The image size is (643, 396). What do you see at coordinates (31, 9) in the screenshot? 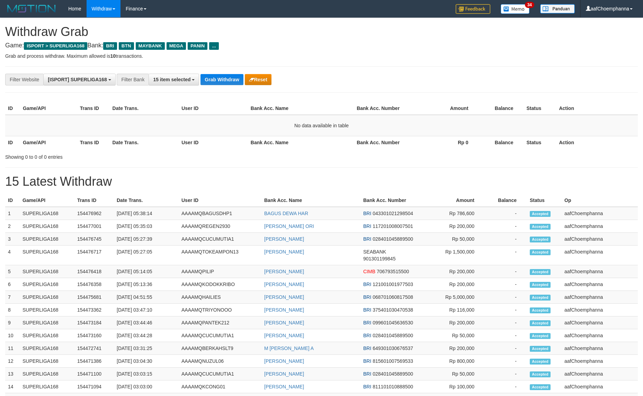
I see `img: MOTION_logo.png` at bounding box center [31, 9].